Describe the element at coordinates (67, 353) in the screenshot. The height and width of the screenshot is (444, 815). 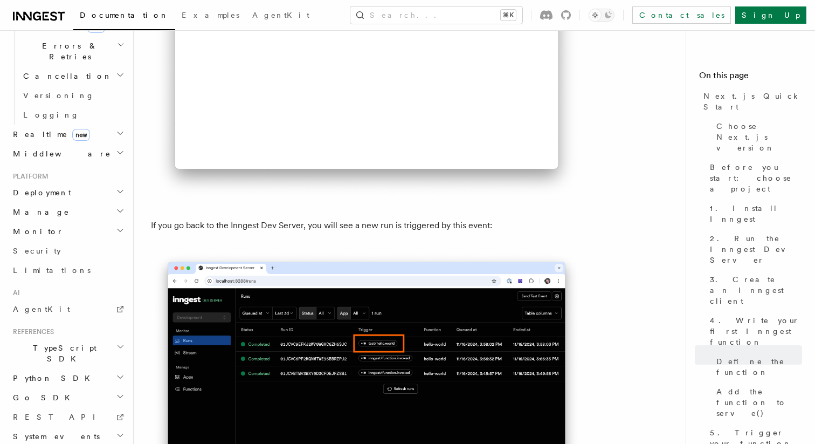
I see `button: TypeScript SDK` at that location.